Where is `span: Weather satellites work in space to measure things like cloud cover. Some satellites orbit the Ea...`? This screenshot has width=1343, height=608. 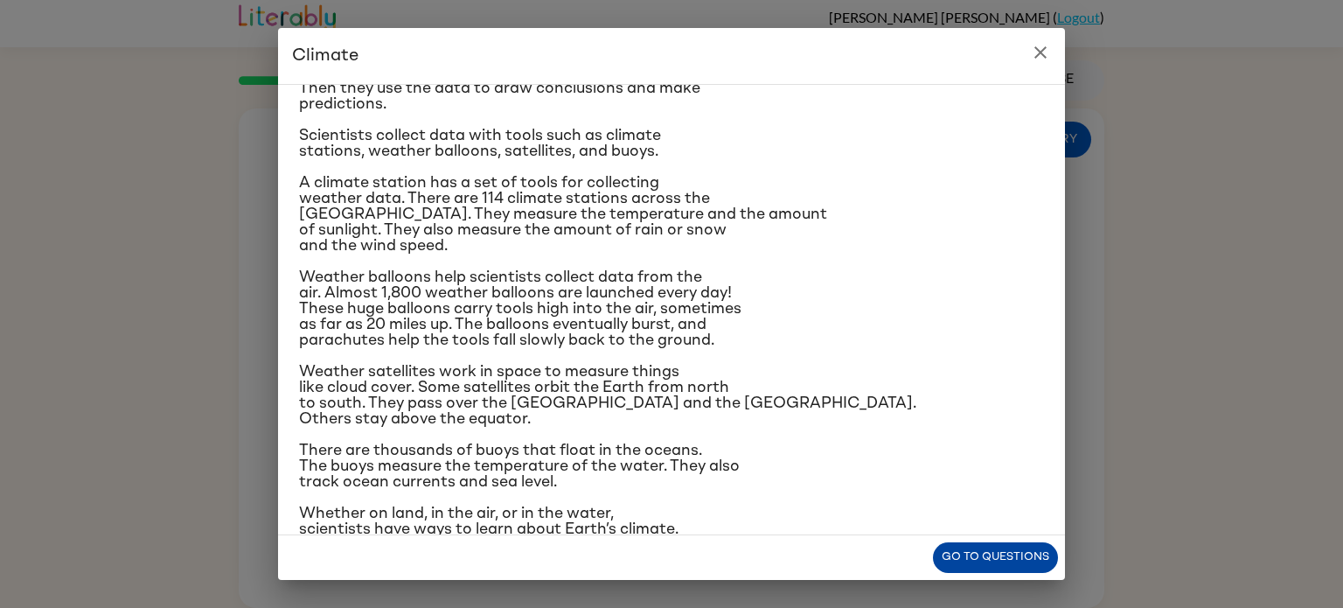 span: Weather satellites work in space to measure things like cloud cover. Some satellites orbit the Ea... is located at coordinates (608, 395).